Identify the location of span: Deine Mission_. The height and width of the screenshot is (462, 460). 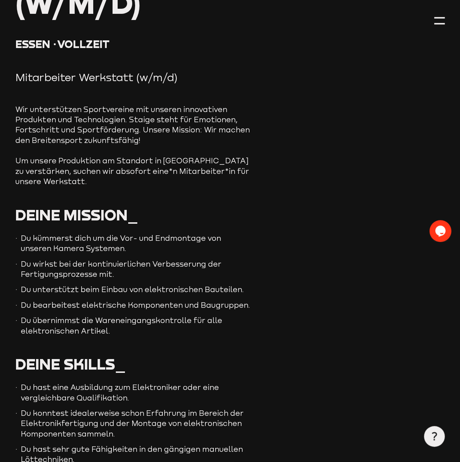
(76, 215).